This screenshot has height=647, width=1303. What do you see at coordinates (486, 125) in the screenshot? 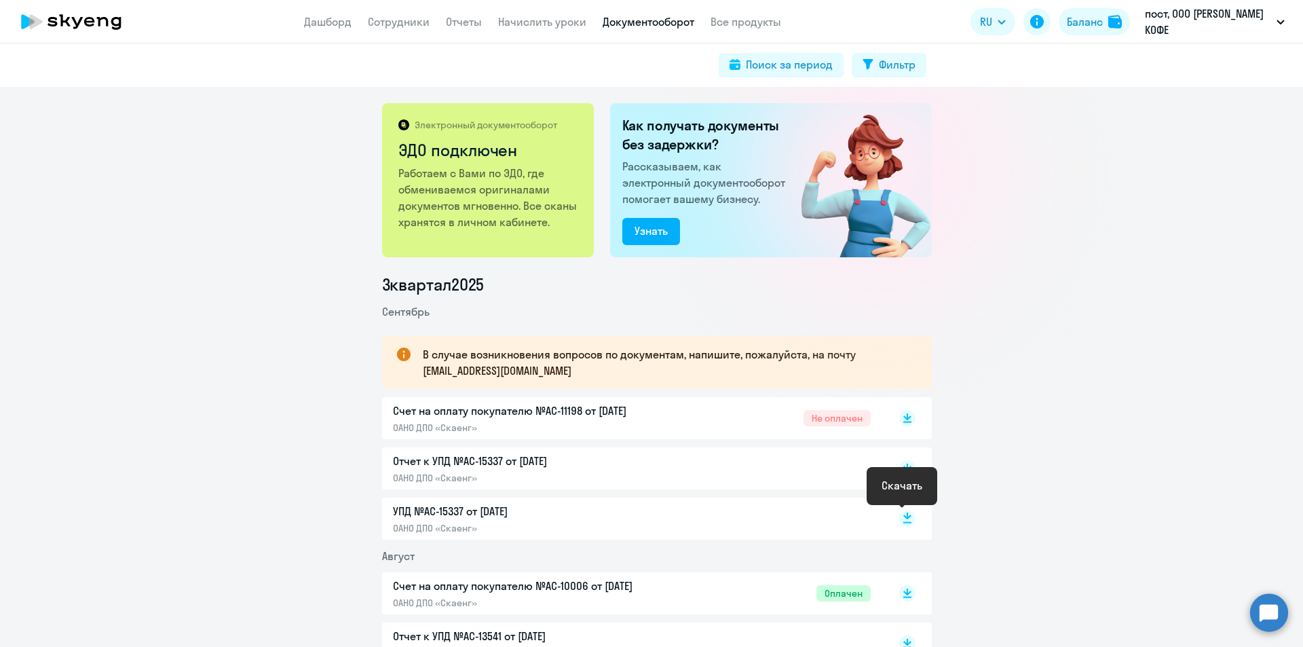
I see `p: Электронный документооборот` at bounding box center [486, 125].